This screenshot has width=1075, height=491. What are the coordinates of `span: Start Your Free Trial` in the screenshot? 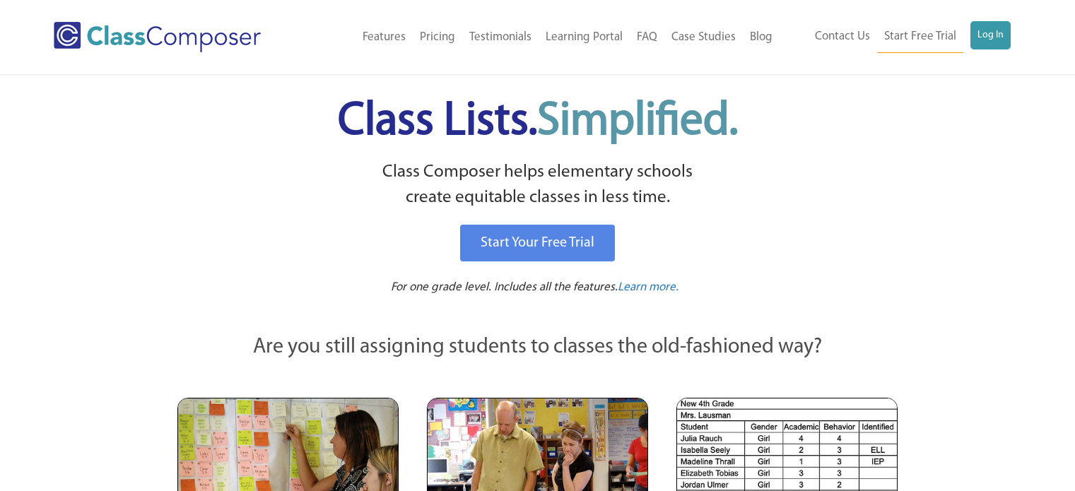 It's located at (537, 243).